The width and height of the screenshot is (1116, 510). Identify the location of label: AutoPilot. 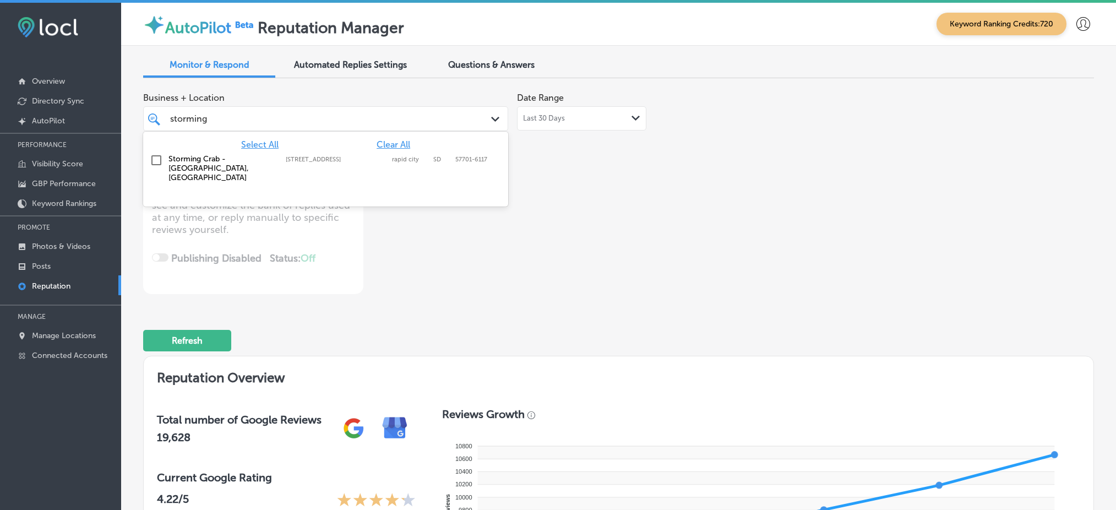
(198, 28).